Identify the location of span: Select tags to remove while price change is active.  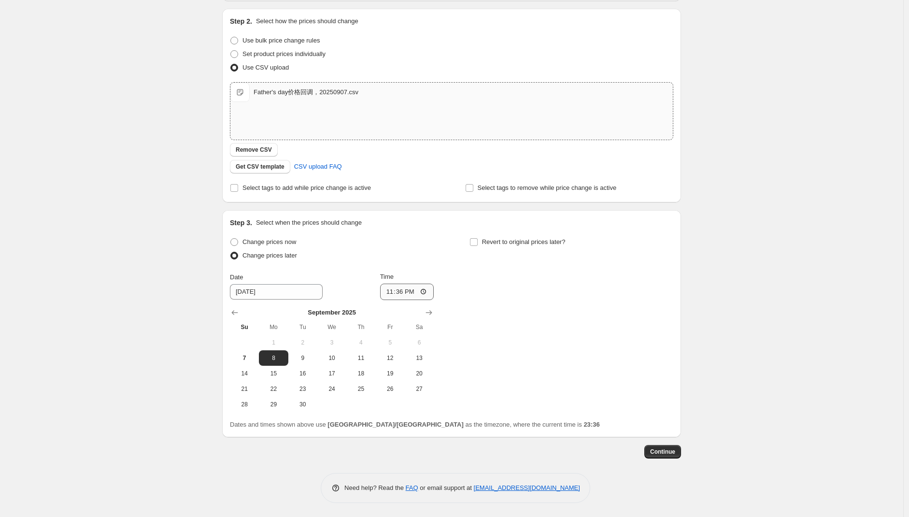
(547, 187).